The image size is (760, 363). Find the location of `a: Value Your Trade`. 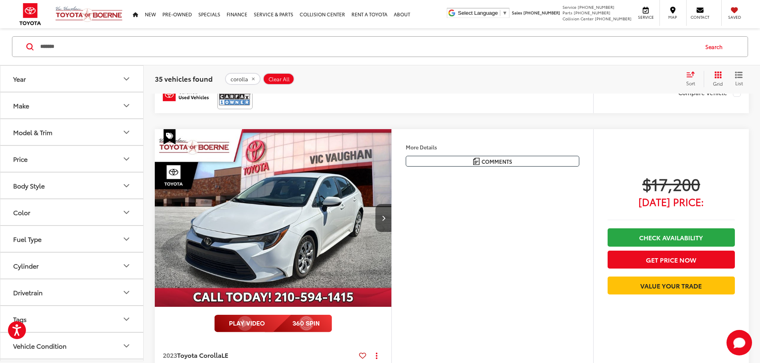

a: Value Your Trade is located at coordinates (671, 286).